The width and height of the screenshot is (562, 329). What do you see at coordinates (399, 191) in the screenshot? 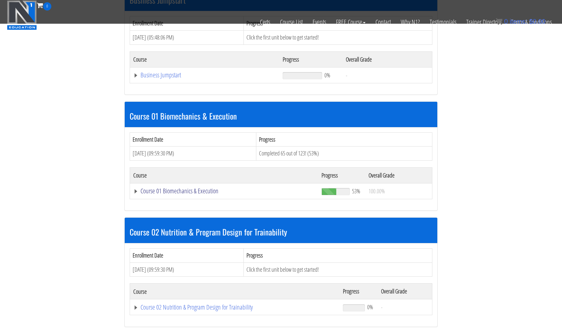
I see `td: 100.00%` at bounding box center [399, 191].